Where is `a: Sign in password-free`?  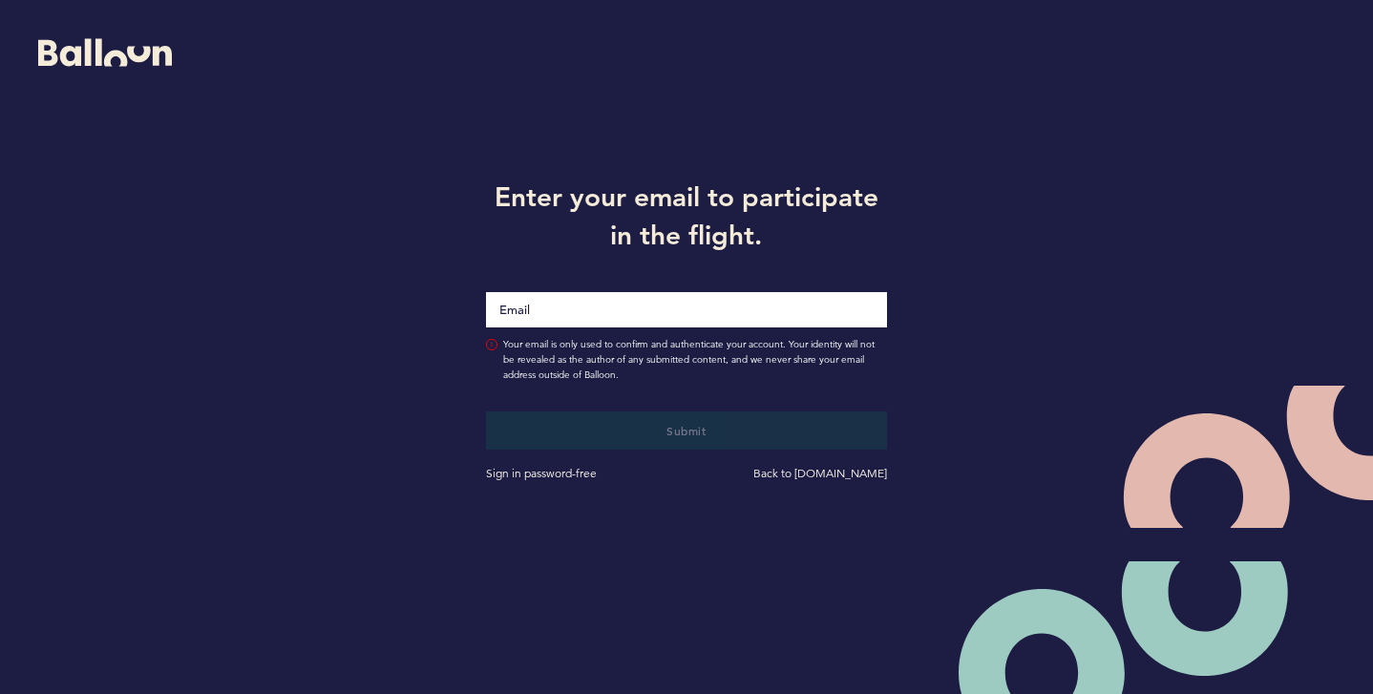
a: Sign in password-free is located at coordinates (542, 473).